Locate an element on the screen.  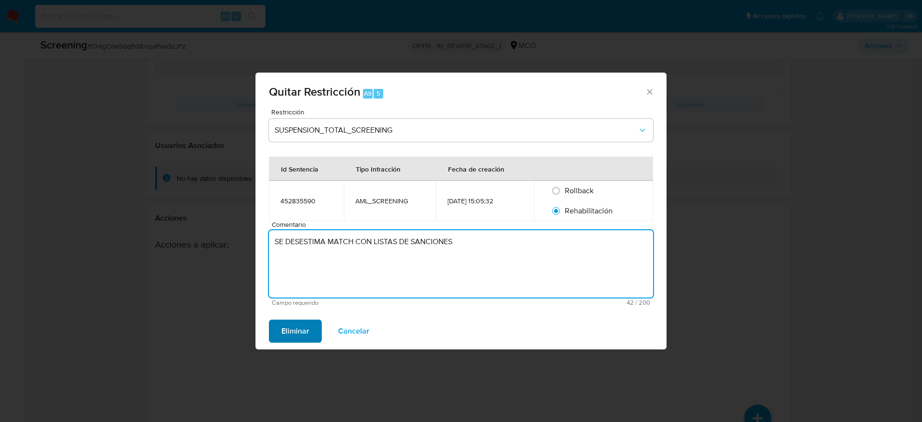
button: Restriction is located at coordinates (461, 130).